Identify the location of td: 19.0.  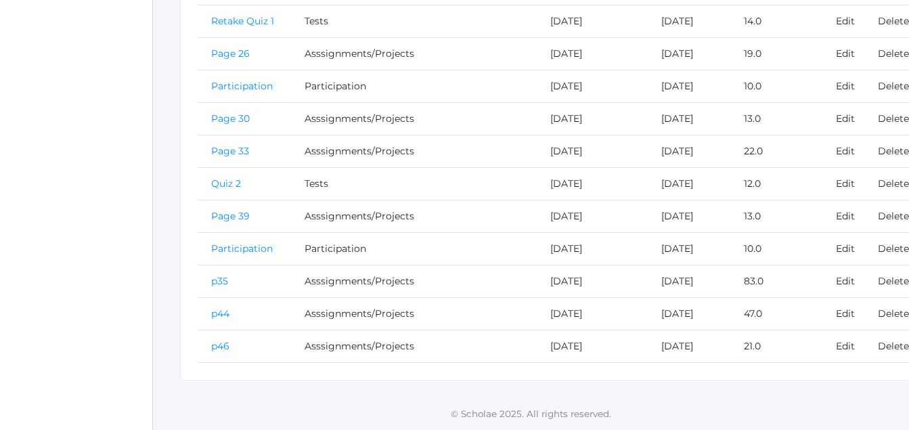
(776, 54).